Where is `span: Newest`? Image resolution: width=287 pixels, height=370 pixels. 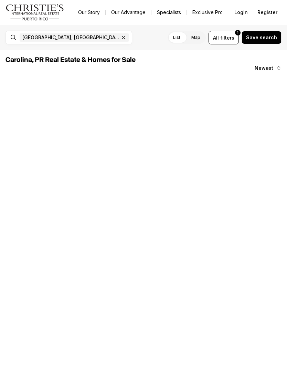
span: Newest is located at coordinates (264, 68).